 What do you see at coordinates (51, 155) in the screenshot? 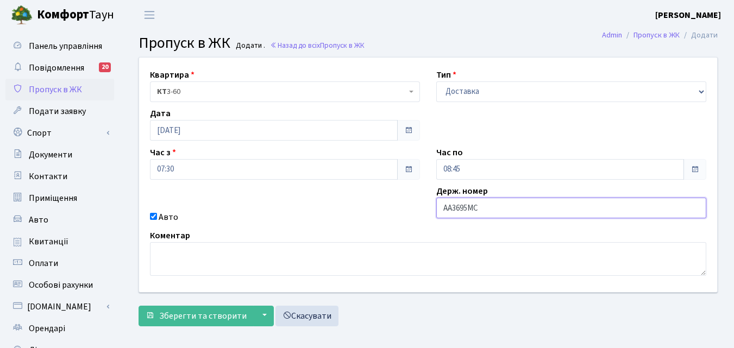
I see `span: Документи` at bounding box center [51, 155].